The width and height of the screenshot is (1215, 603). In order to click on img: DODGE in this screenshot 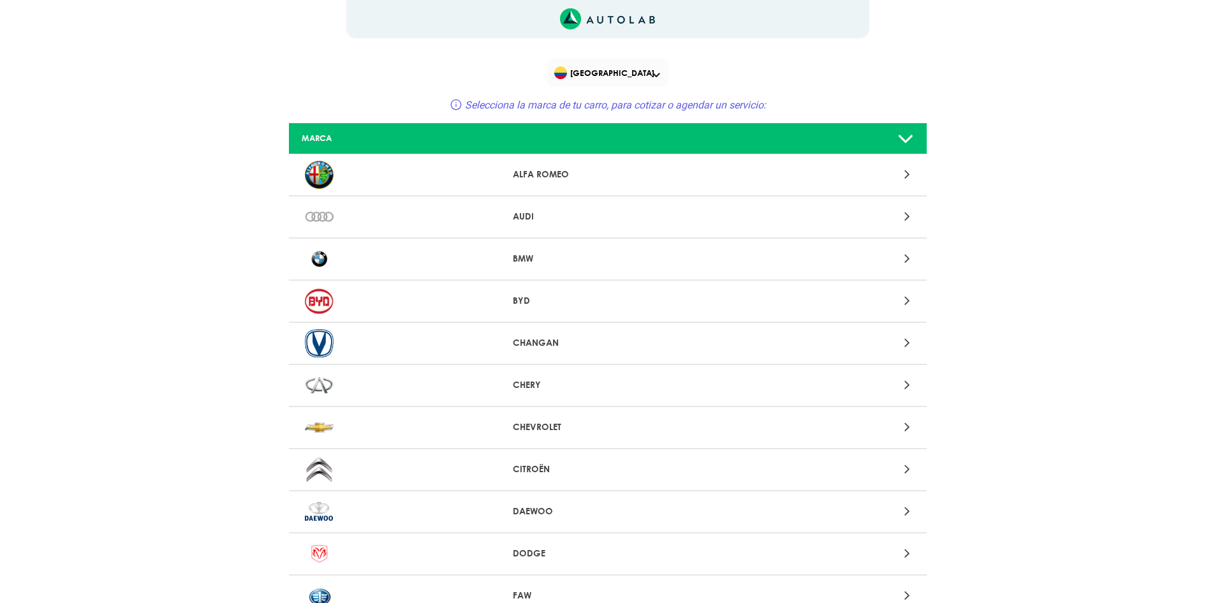, I will do `click(319, 554)`.